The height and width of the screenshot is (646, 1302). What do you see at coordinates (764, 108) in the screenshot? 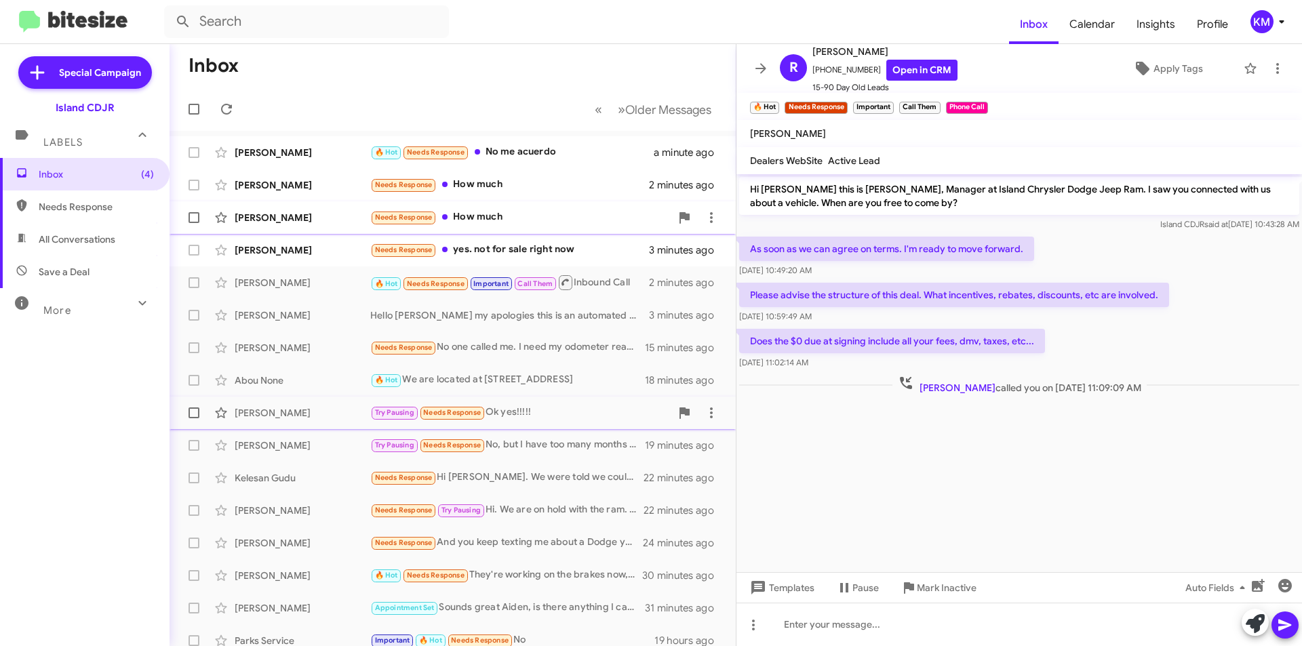
I see `small: 🔥 Hot` at bounding box center [764, 108].